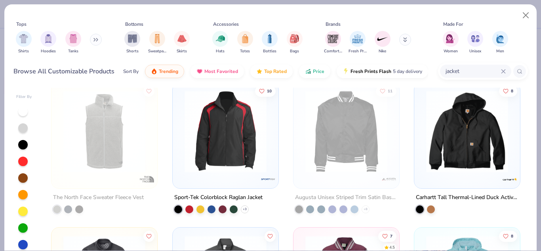 This screenshot has height=251, width=541. I want to click on img: Comfort Colors Image, so click(333, 39).